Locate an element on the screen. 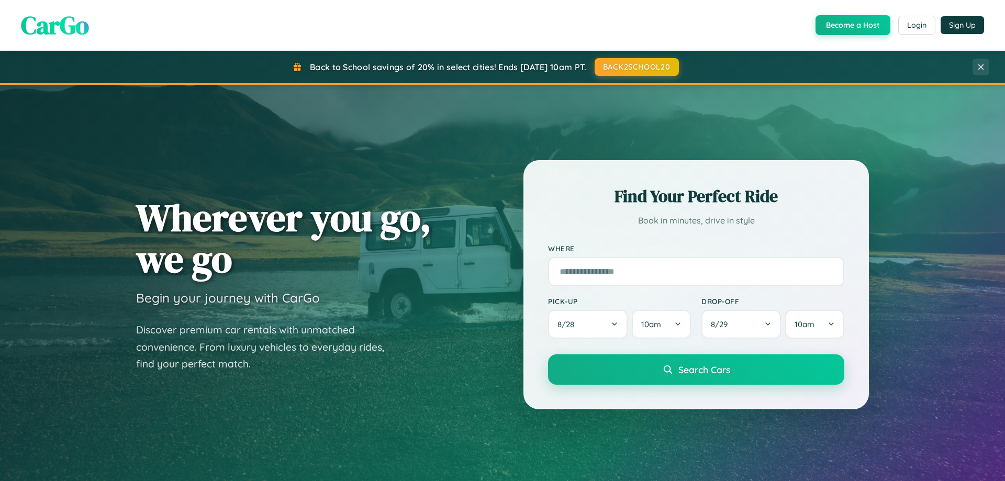 Image resolution: width=1005 pixels, height=481 pixels. button: BACK2SCHOOL20 is located at coordinates (637, 67).